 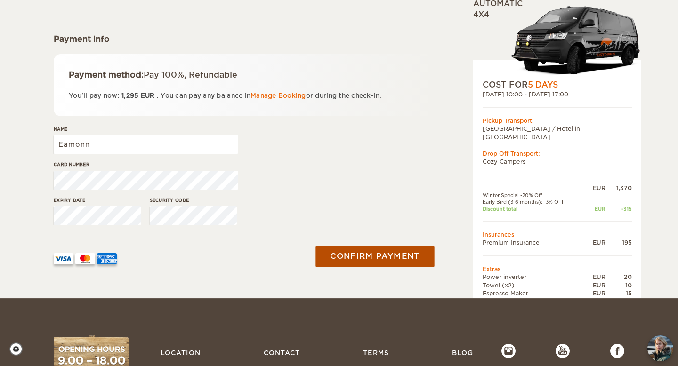 I want to click on div: COST FOR, so click(x=557, y=84).